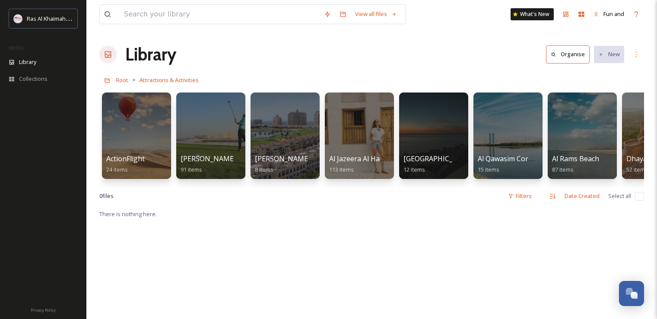  What do you see at coordinates (414, 169) in the screenshot?
I see `span: 12 items` at bounding box center [414, 169].